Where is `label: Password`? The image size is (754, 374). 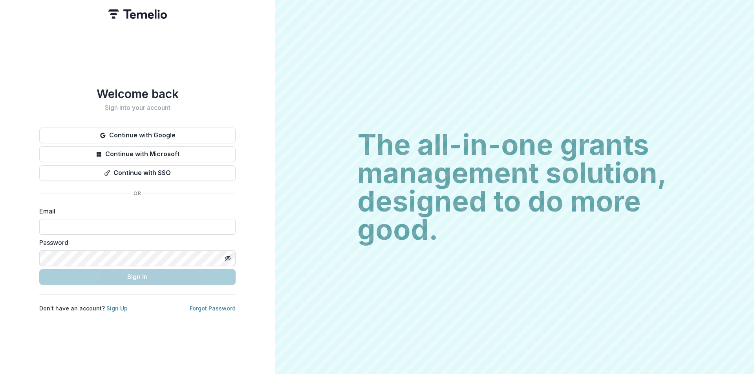
label: Password is located at coordinates (135, 243).